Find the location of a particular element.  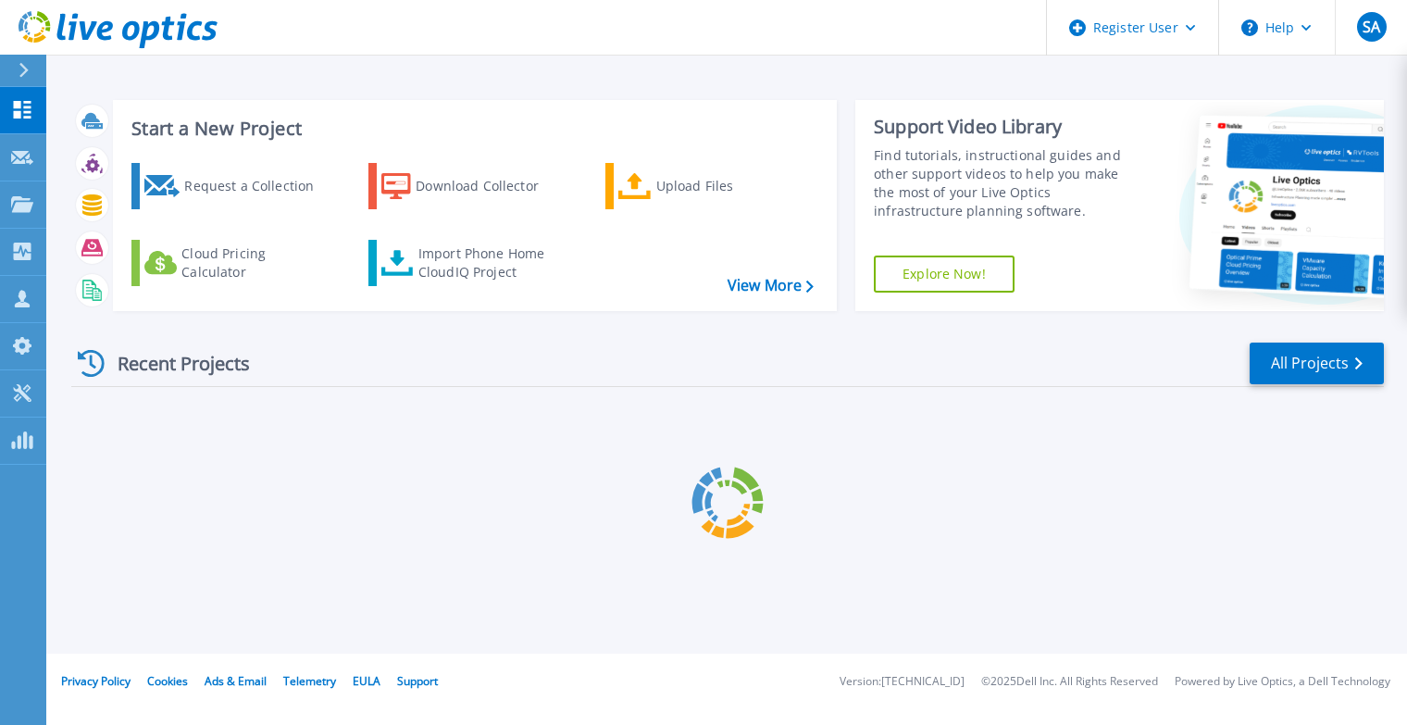

a: View More is located at coordinates (770, 285).